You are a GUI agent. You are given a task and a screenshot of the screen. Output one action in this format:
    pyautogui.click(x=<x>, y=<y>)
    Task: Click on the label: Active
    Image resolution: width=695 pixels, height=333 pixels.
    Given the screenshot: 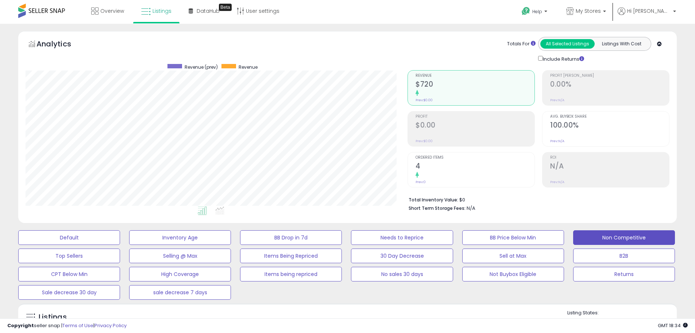 What is the action you would take?
    pyautogui.click(x=581, y=320)
    